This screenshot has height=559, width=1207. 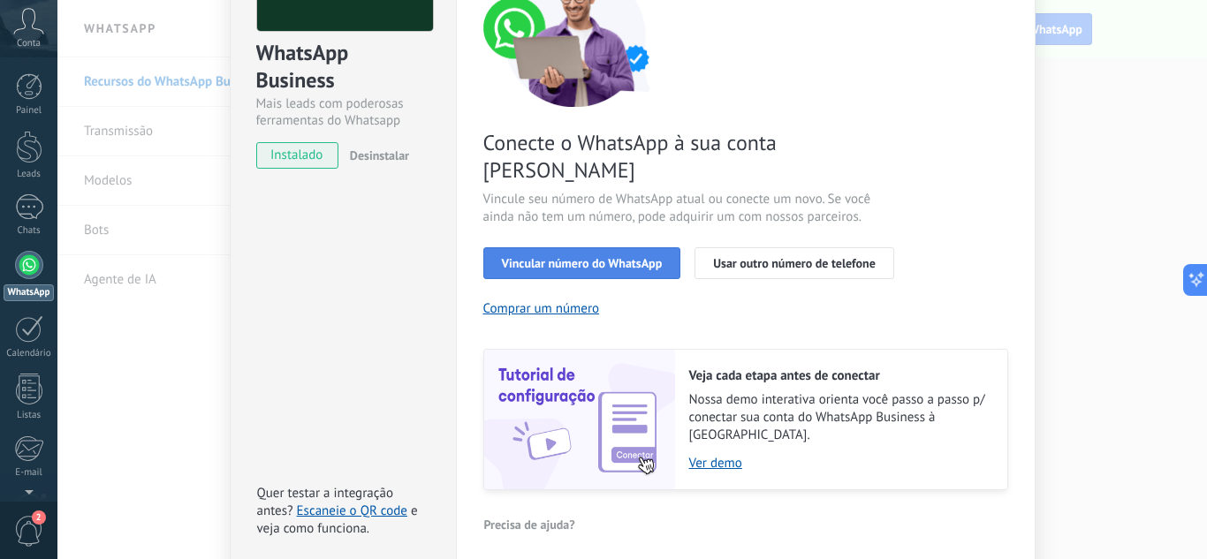 What do you see at coordinates (343, 112) in the screenshot?
I see `div: Mais leads com poderosas ferramentas do Whatsapp` at bounding box center [343, 112].